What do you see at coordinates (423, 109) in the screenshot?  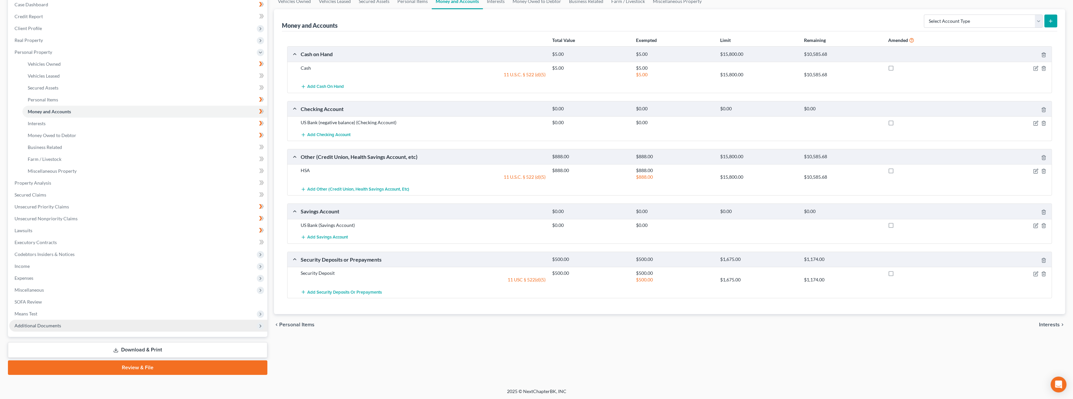 I see `div: Checking Account` at bounding box center [423, 109].